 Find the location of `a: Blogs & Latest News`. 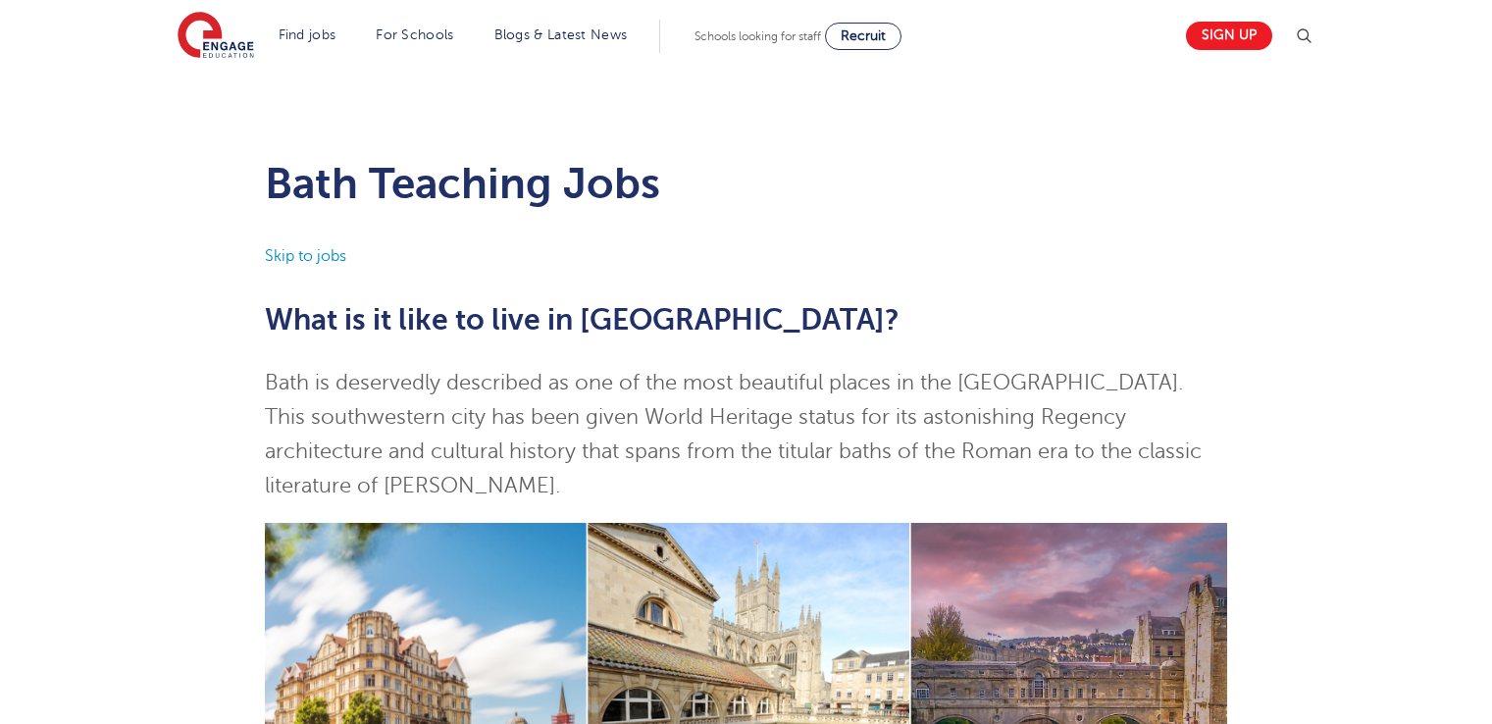

a: Blogs & Latest News is located at coordinates (561, 34).